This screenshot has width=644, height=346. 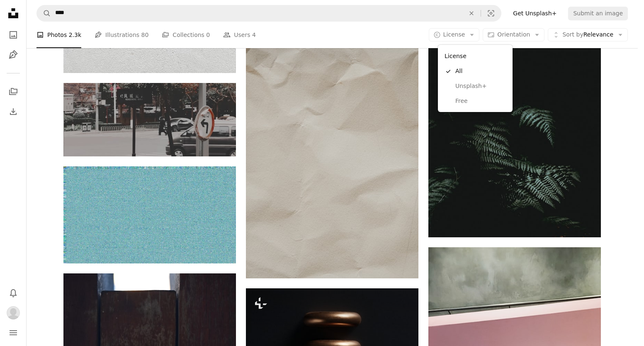 I want to click on span: Free, so click(x=481, y=101).